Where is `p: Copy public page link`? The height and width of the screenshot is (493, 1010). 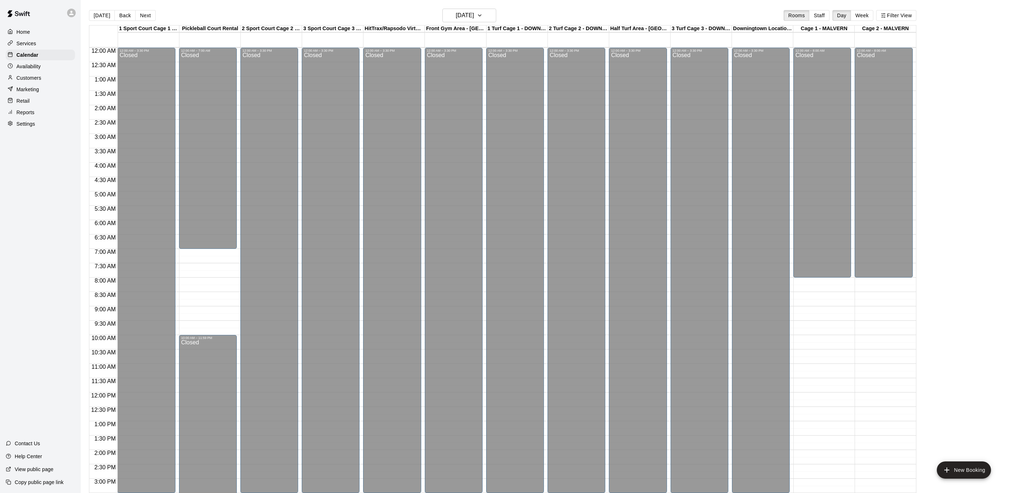 p: Copy public page link is located at coordinates (39, 482).